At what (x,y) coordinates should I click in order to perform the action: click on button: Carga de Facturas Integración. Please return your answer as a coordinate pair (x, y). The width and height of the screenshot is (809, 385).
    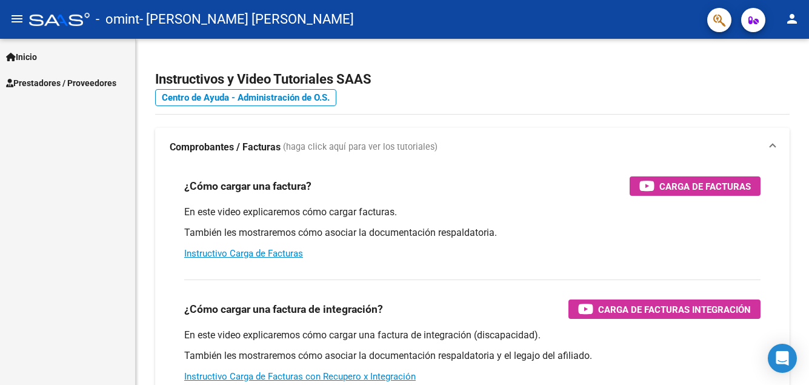
    Looking at the image, I should click on (664, 309).